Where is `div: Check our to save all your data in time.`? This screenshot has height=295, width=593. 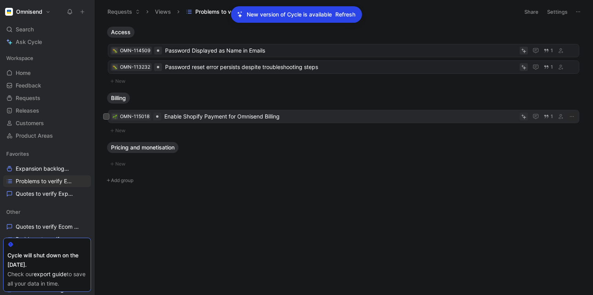
div: Check our to save all your data in time. is located at coordinates (47, 279).